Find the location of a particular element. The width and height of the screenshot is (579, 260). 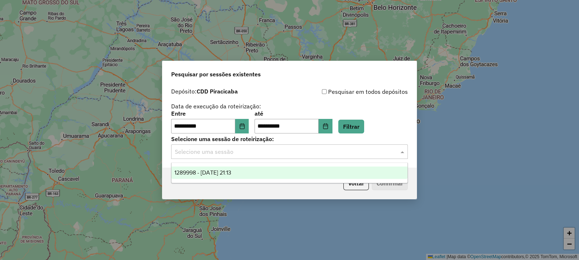

strong: CDD Piracicaba is located at coordinates (217, 91).